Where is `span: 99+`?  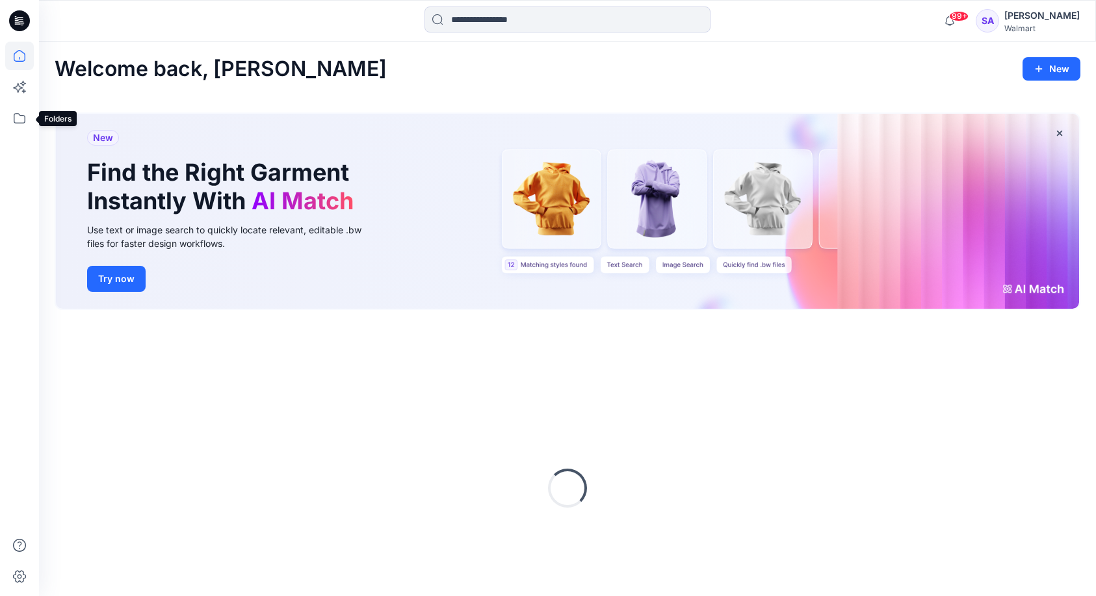
span: 99+ is located at coordinates (959, 16).